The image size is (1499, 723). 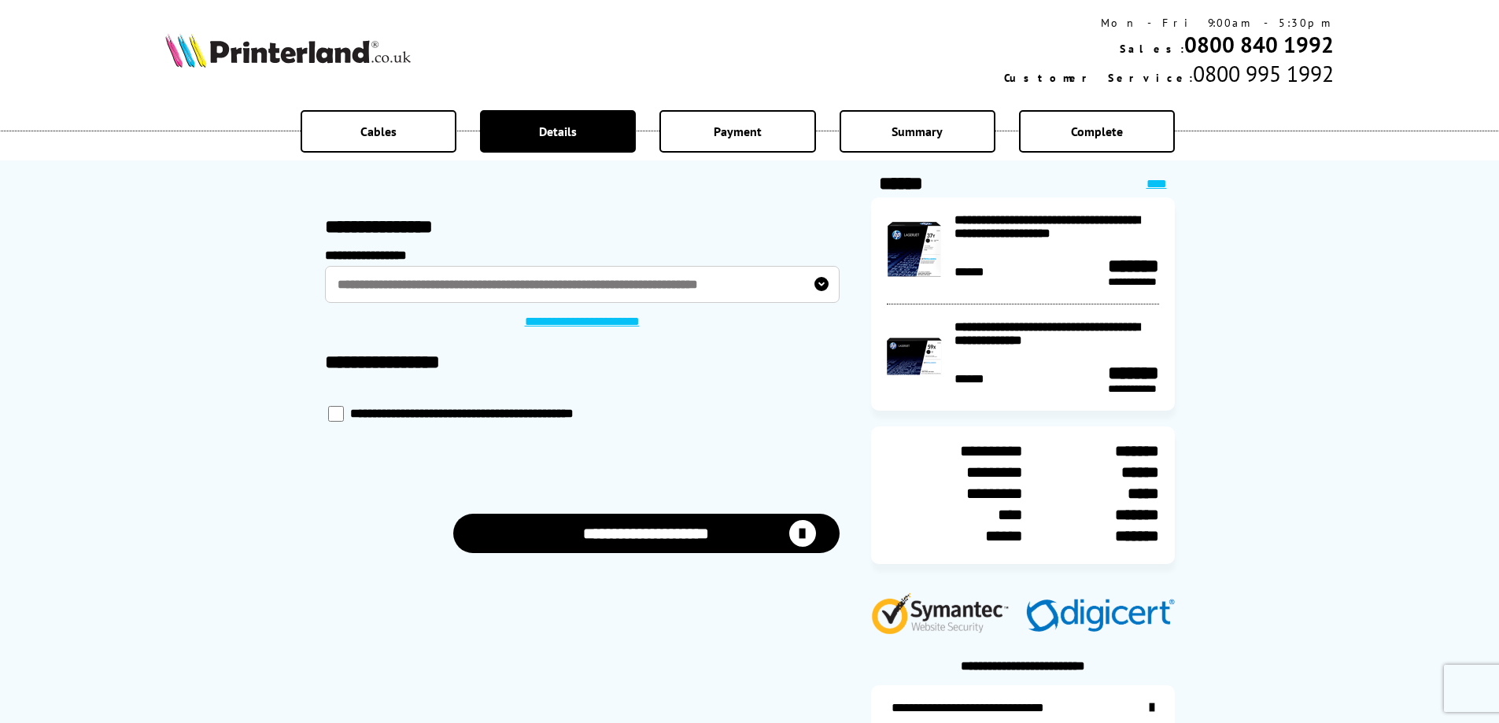 I want to click on span: Payment, so click(x=737, y=131).